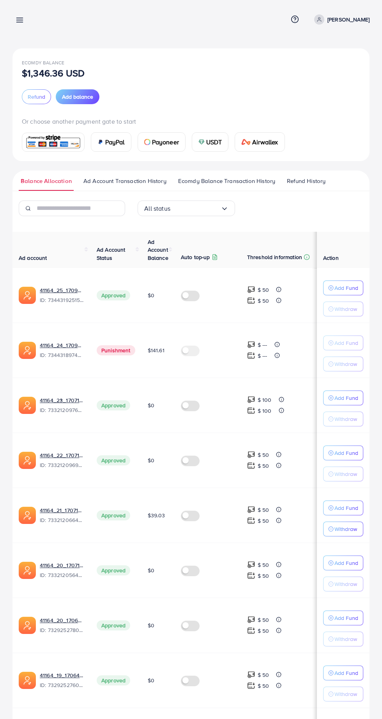 The width and height of the screenshot is (382, 719). What do you see at coordinates (62, 290) in the screenshot?
I see `a: 41164_25_1709982599082` at bounding box center [62, 290].